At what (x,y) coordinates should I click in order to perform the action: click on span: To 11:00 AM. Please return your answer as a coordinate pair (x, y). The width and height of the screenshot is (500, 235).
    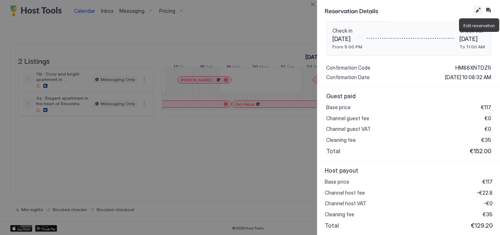
    Looking at the image, I should click on (472, 46).